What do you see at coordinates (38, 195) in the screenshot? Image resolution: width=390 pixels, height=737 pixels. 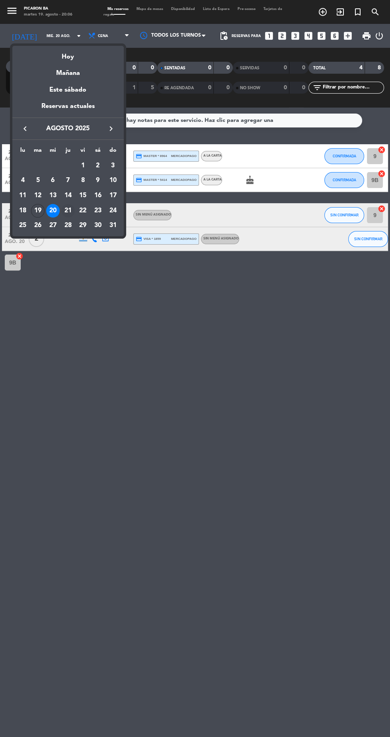 I see `div: 12` at bounding box center [38, 195].